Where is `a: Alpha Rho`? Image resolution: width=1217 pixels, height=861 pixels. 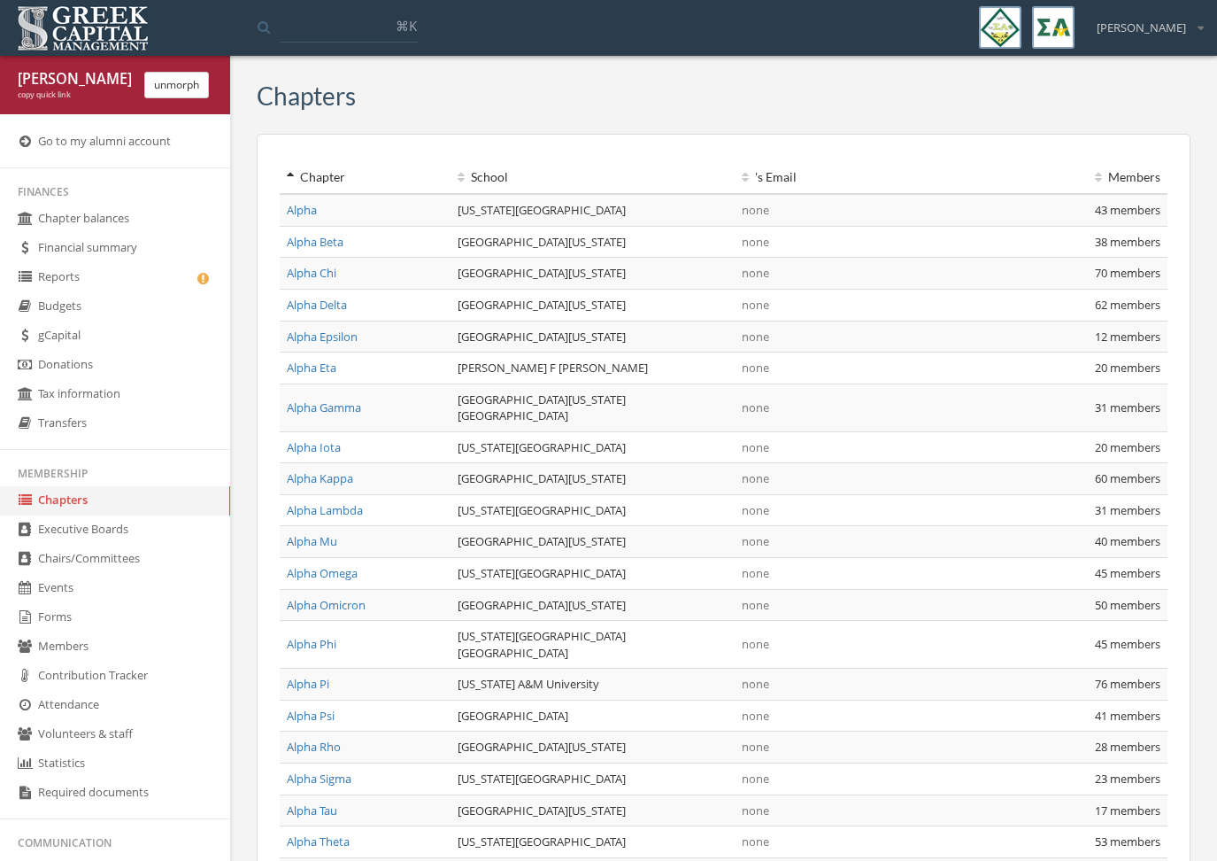 a: Alpha Rho is located at coordinates (313, 746).